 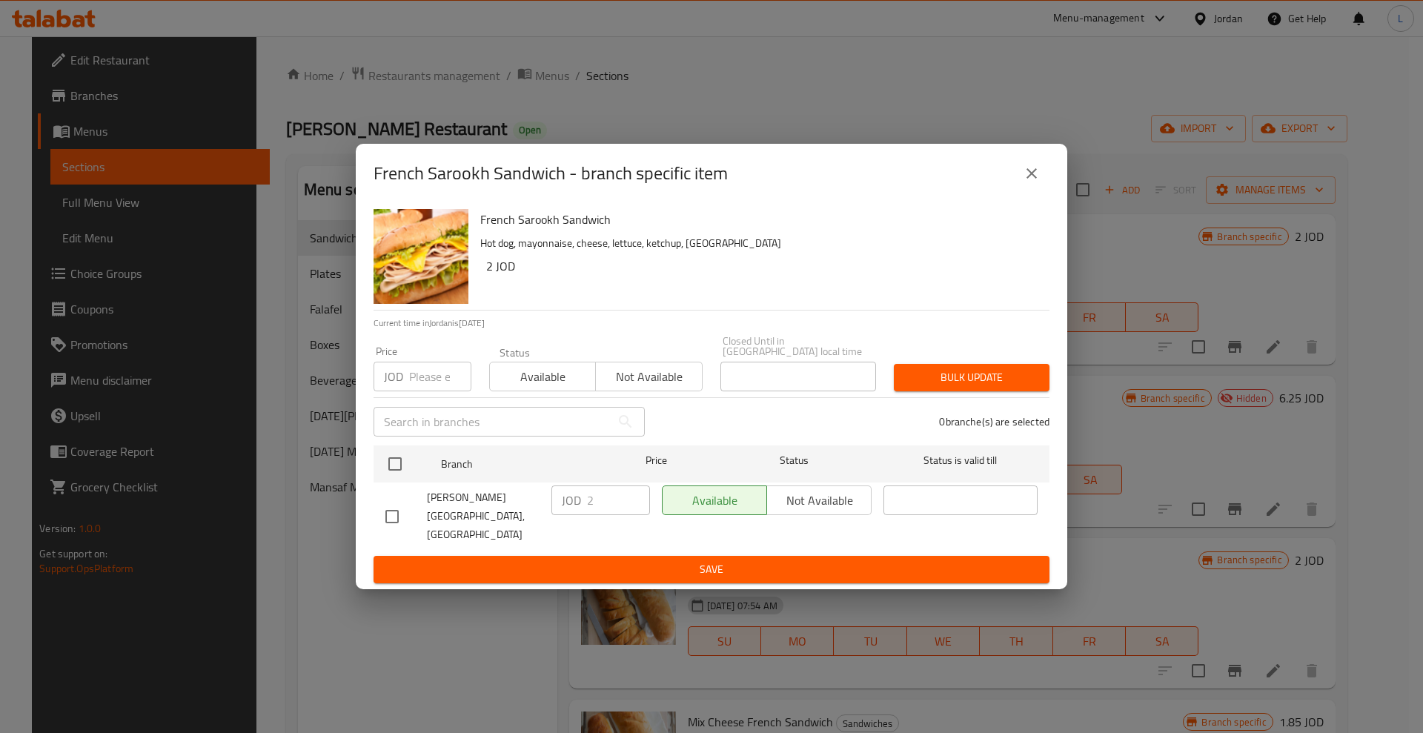 What do you see at coordinates (648, 376) in the screenshot?
I see `button: Not available` at bounding box center [648, 376].